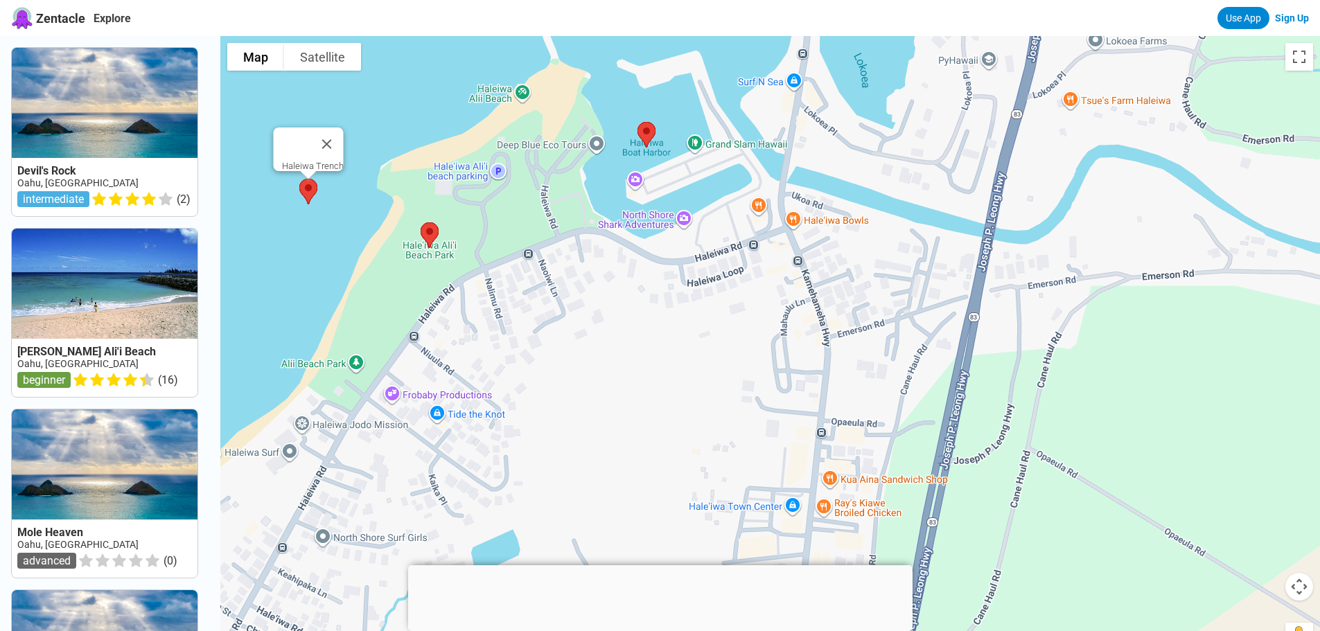 The height and width of the screenshot is (631, 1320). I want to click on a: Use App, so click(1243, 18).